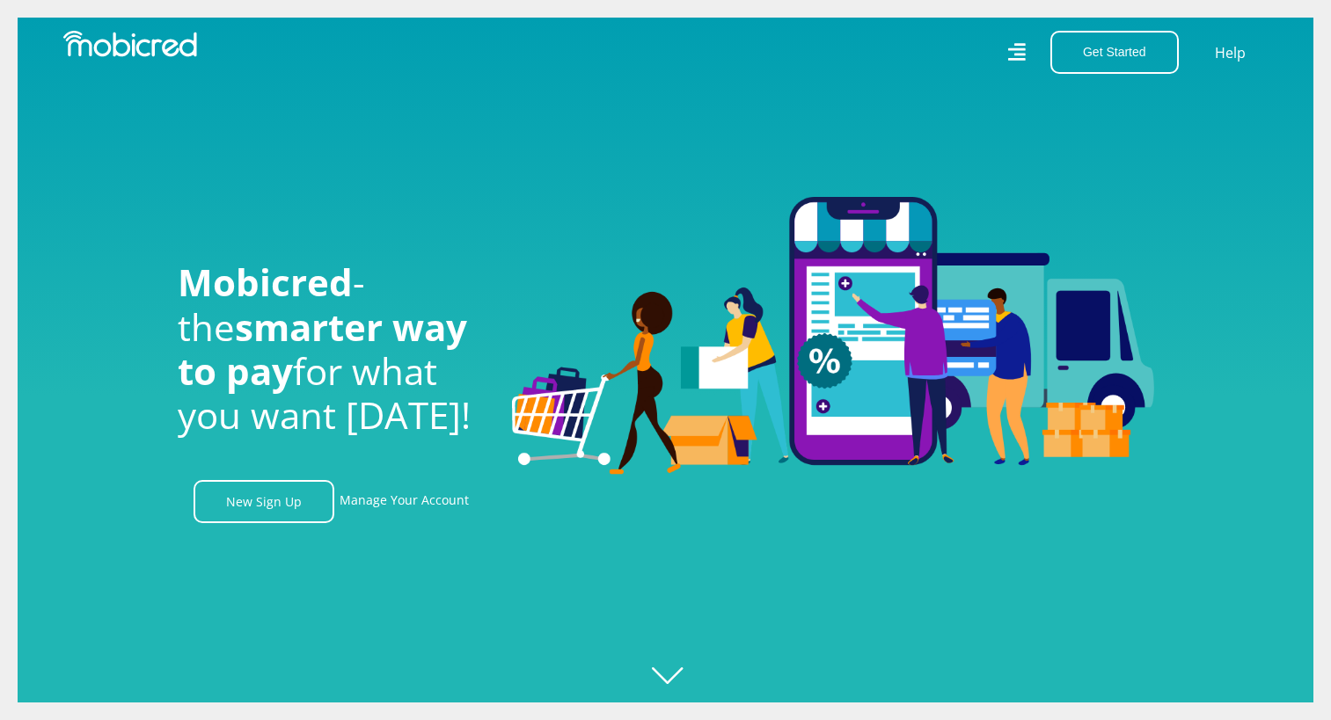 This screenshot has height=720, width=1331. What do you see at coordinates (322, 348) in the screenshot?
I see `span: smarter way to pay` at bounding box center [322, 348].